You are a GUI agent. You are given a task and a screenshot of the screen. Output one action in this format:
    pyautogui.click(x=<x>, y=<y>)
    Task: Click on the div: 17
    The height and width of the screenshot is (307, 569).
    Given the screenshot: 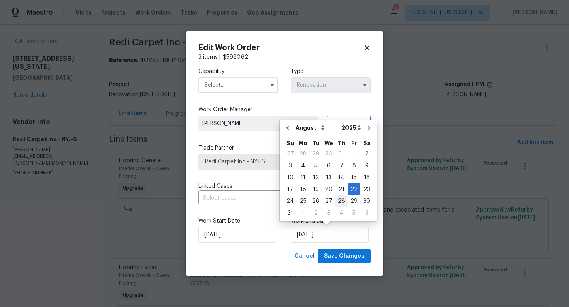 What is the action you would take?
    pyautogui.click(x=290, y=190)
    